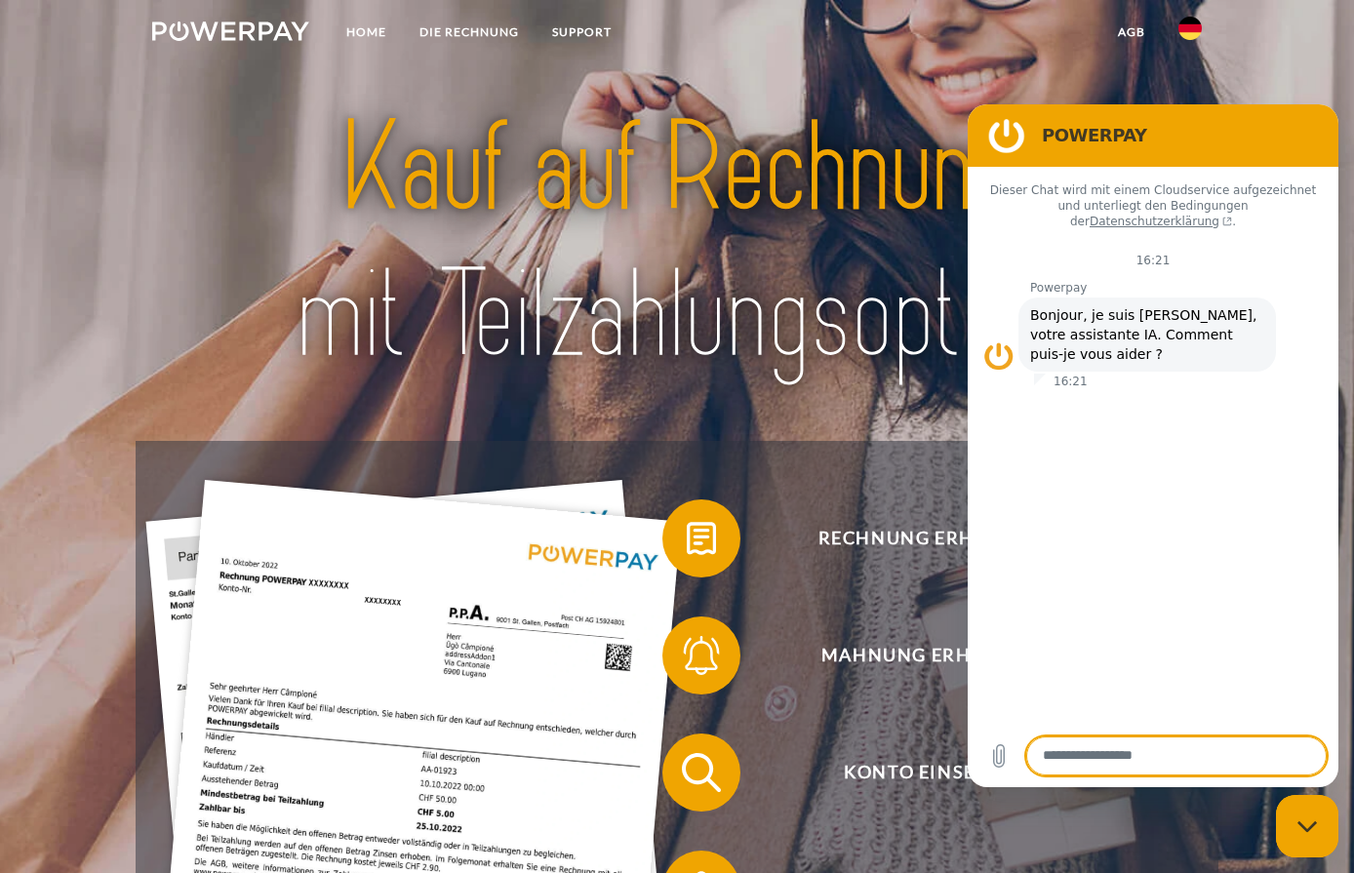 The width and height of the screenshot is (1354, 873). I want to click on button: Konto einsehen, so click(916, 773).